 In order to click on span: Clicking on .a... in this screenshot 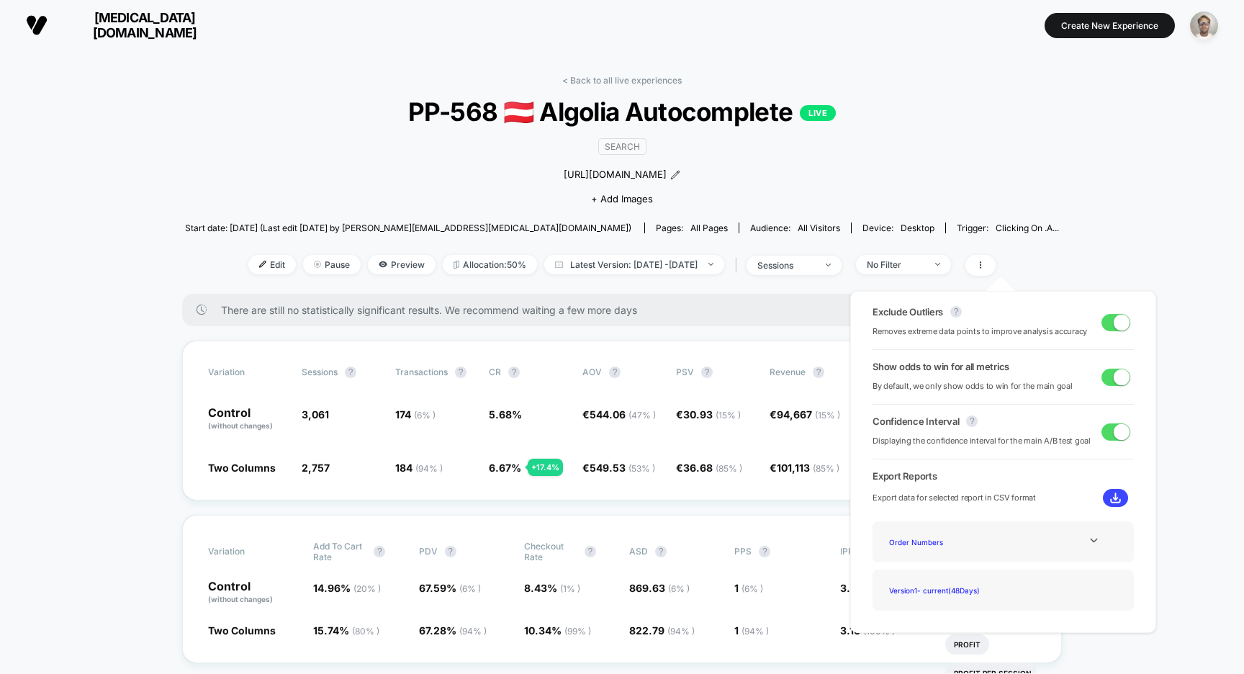, I will do `click(1027, 228)`.